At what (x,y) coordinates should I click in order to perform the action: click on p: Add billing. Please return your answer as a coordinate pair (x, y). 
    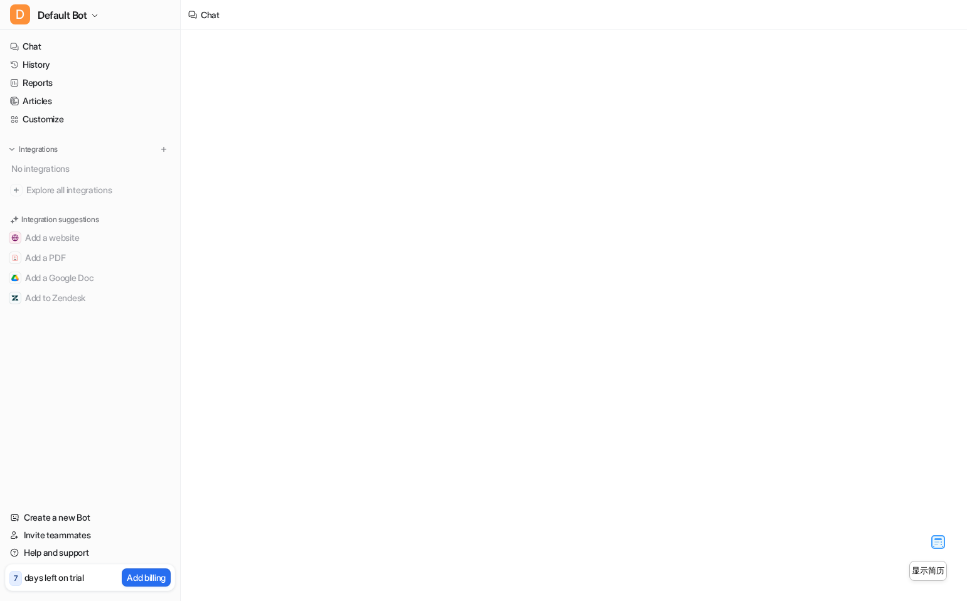
    Looking at the image, I should click on (146, 577).